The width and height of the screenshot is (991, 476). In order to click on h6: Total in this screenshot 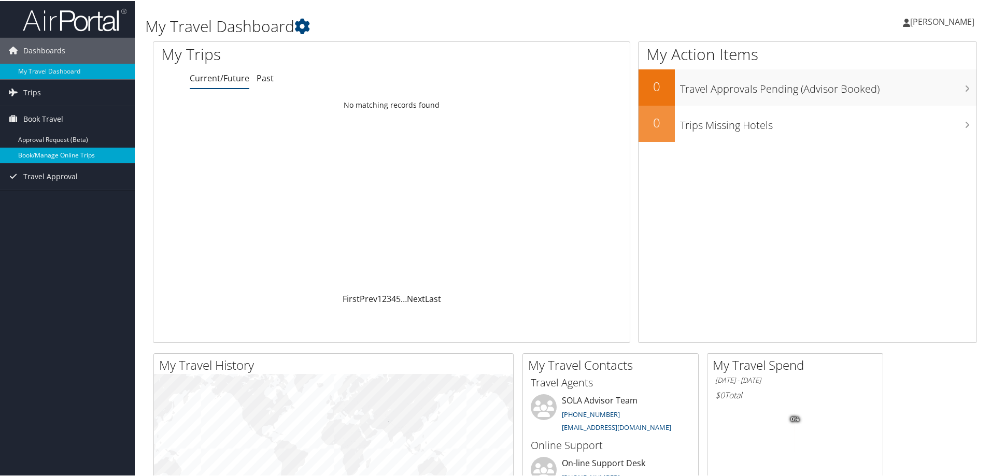, I will do `click(795, 394)`.